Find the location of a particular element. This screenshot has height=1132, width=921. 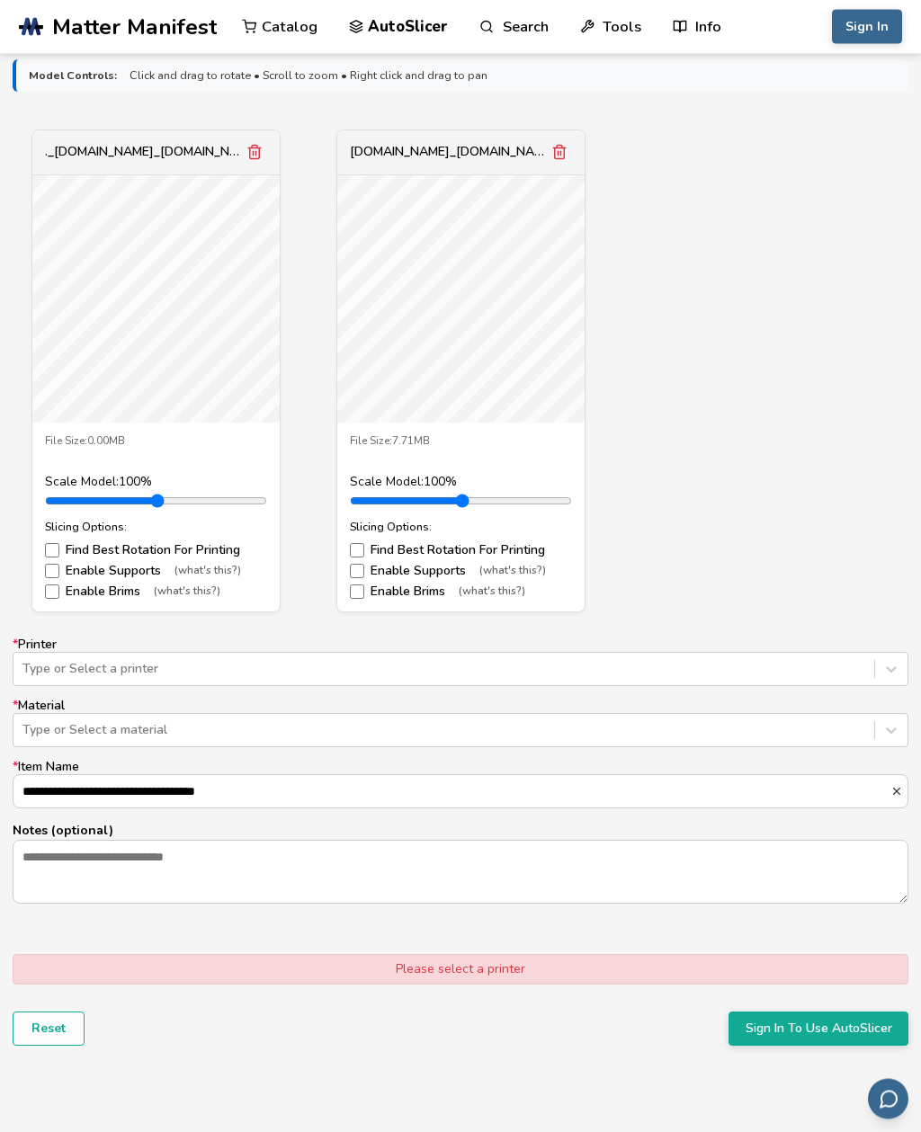

label: Material is located at coordinates (461, 724).